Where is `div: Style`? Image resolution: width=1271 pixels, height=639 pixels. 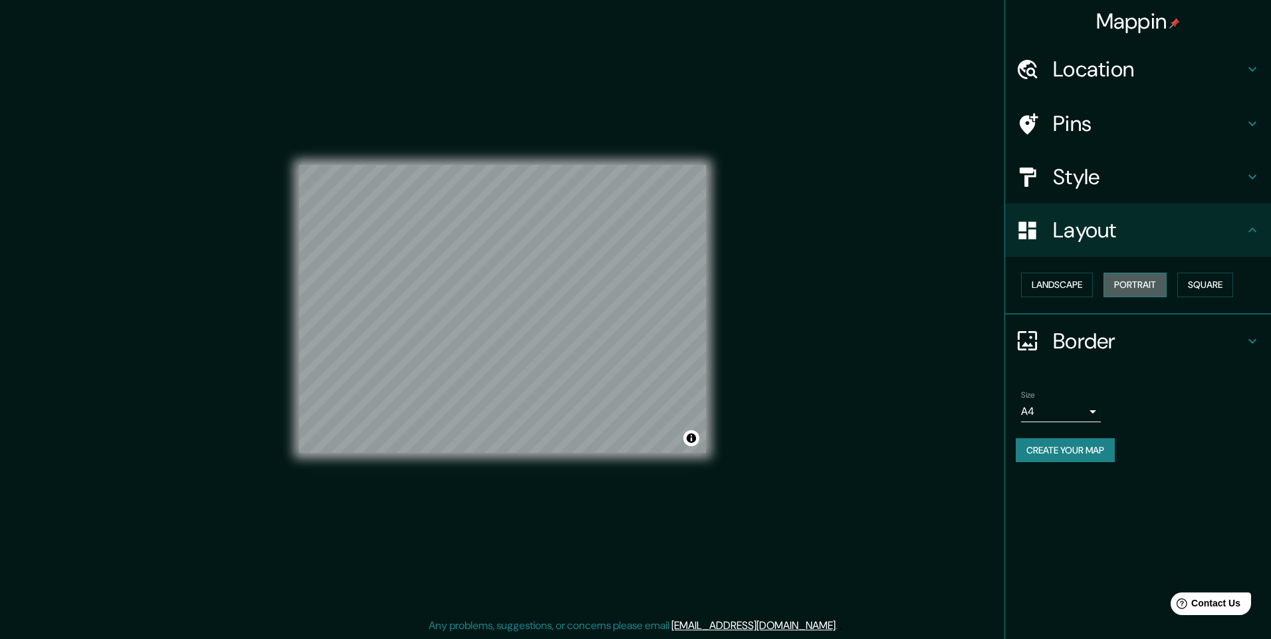 div: Style is located at coordinates (1138, 177).